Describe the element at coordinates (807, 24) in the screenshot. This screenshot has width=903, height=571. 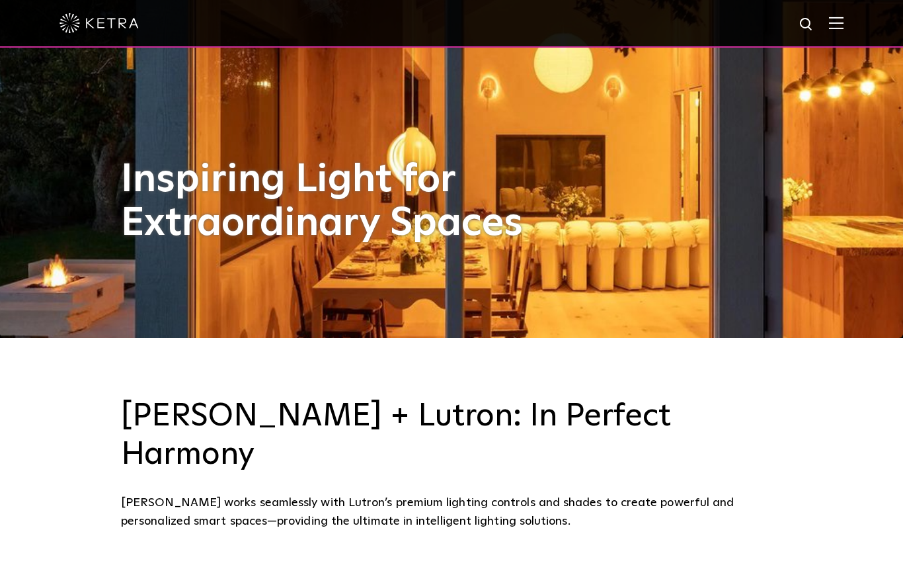
I see `img: search icon` at that location.